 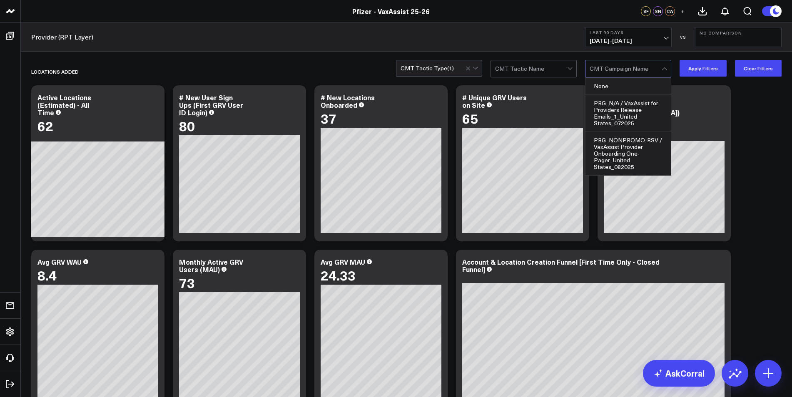 I want to click on b: No Comparison, so click(x=739, y=33).